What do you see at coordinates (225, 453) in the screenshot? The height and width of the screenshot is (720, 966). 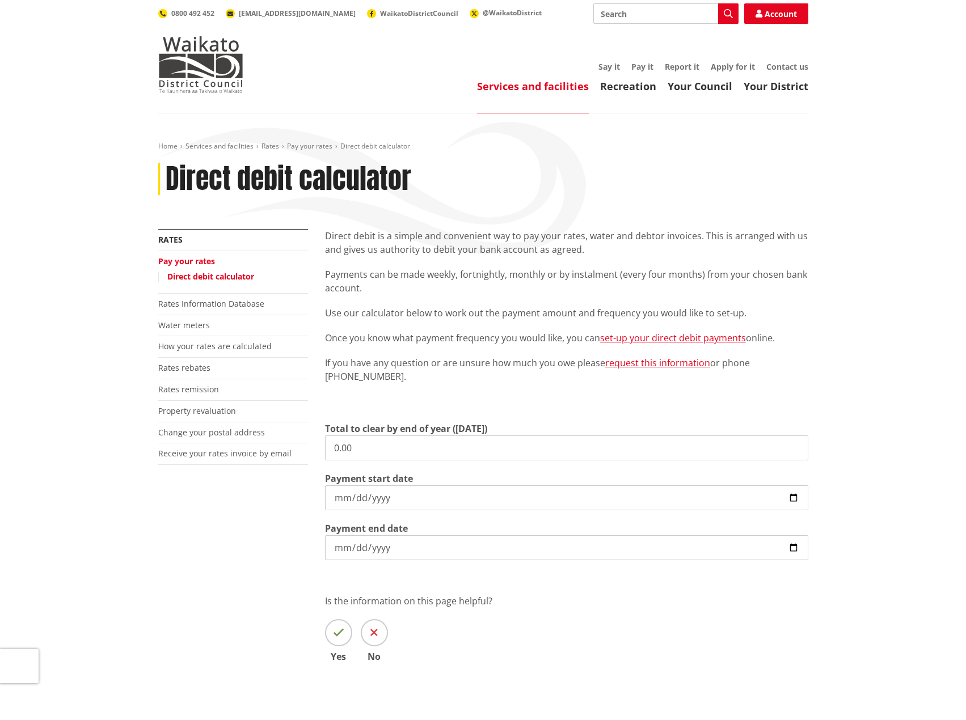 I see `a: Receive your rates invoice by email` at bounding box center [225, 453].